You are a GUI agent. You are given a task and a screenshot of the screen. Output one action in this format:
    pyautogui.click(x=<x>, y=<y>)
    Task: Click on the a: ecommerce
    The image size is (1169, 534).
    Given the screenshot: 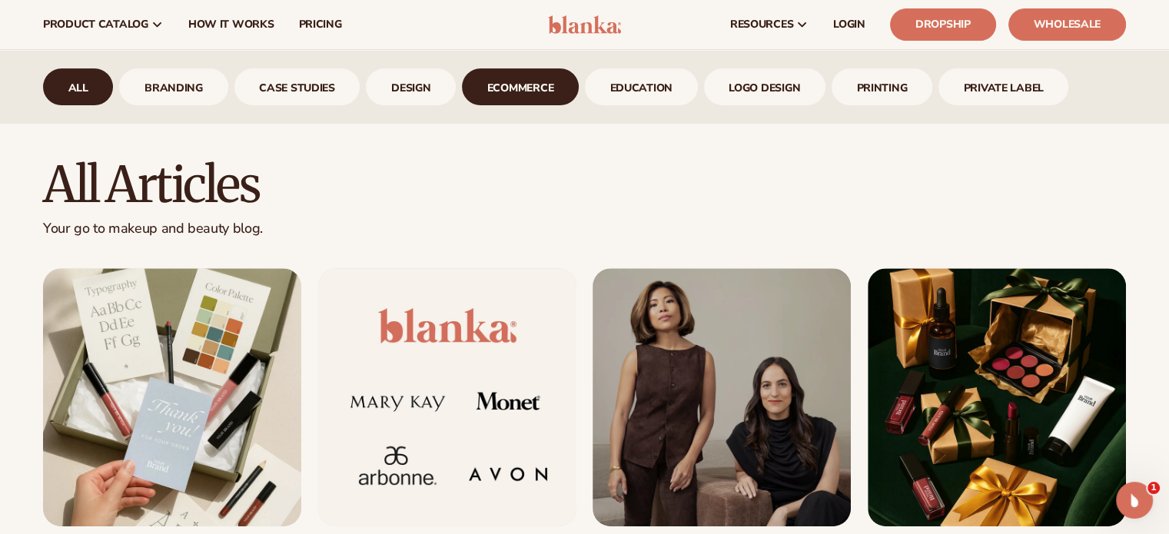 What is the action you would take?
    pyautogui.click(x=520, y=87)
    